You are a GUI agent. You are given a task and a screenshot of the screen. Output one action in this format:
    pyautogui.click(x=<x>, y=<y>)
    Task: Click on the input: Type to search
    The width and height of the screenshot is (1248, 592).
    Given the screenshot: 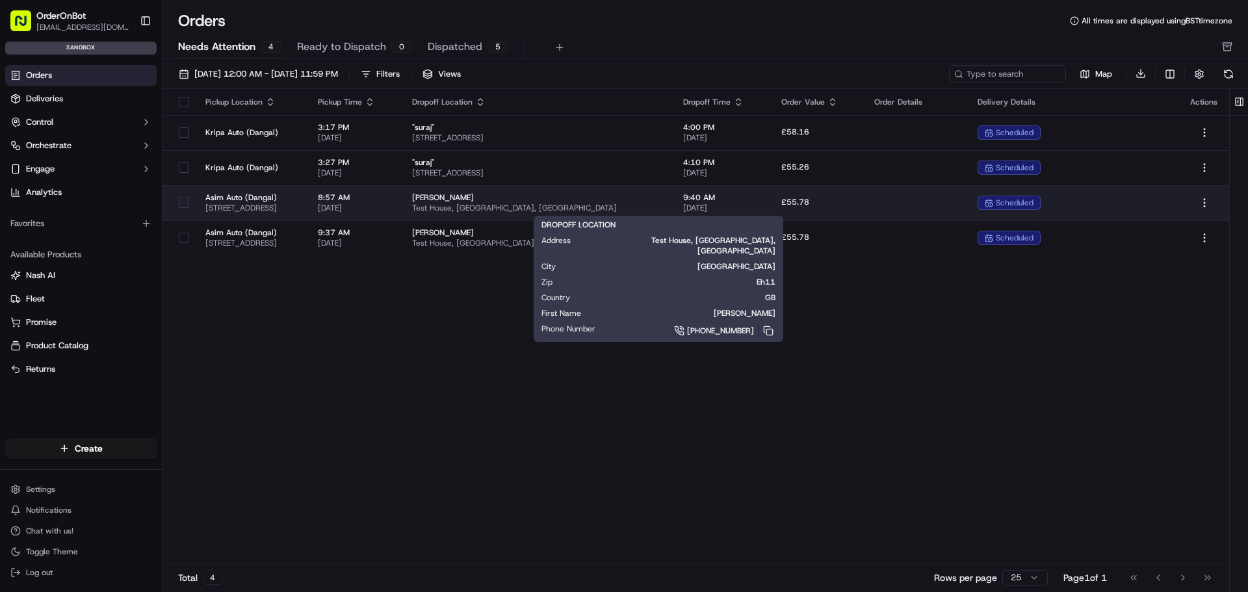 What is the action you would take?
    pyautogui.click(x=1007, y=74)
    